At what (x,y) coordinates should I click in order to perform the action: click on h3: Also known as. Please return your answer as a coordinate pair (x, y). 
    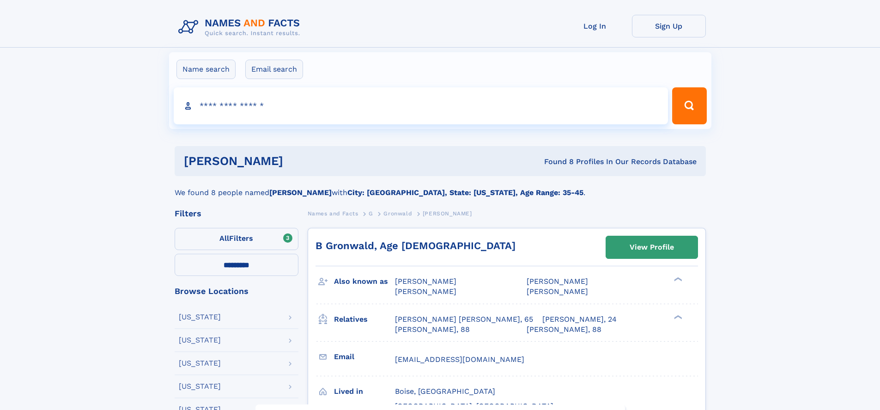
    Looking at the image, I should click on (364, 281).